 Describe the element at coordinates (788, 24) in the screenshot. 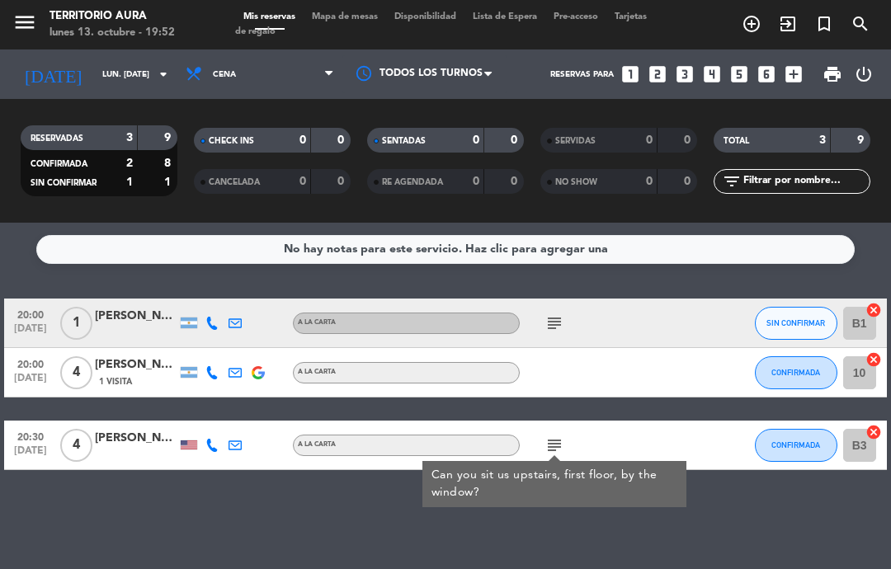

I see `i: exit_to_app` at that location.